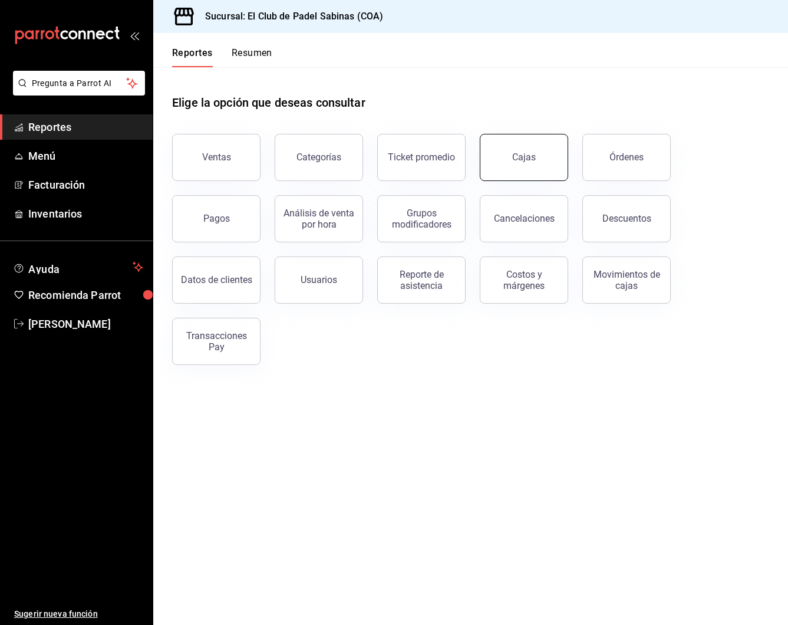  What do you see at coordinates (422, 280) in the screenshot?
I see `button: Reporte de asistencia` at bounding box center [422, 280].